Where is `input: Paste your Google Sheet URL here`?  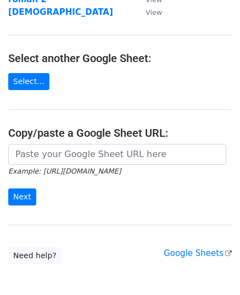
input: Paste your Google Sheet URL here is located at coordinates (117, 154).